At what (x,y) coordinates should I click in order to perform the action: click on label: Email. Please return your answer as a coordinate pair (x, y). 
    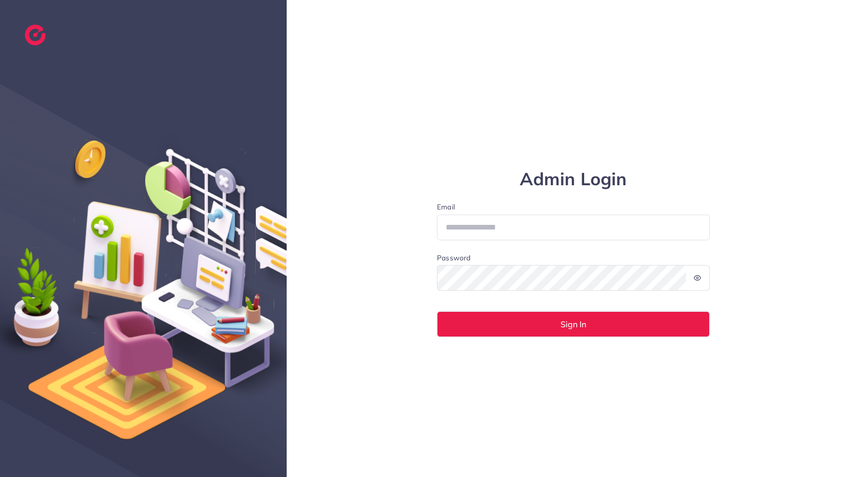
    Looking at the image, I should click on (573, 207).